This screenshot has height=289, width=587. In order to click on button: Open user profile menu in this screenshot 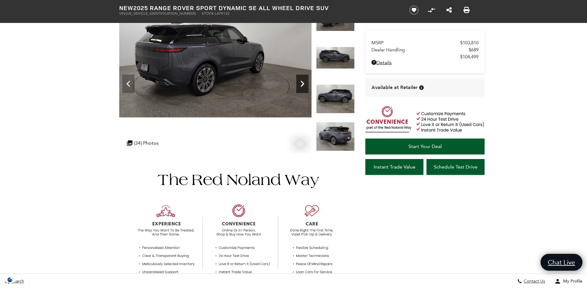, I will do `click(569, 281)`.